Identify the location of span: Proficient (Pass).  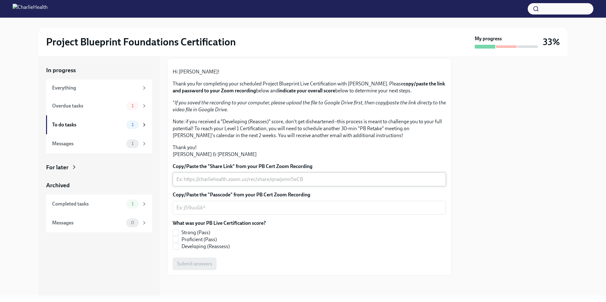
(199, 240).